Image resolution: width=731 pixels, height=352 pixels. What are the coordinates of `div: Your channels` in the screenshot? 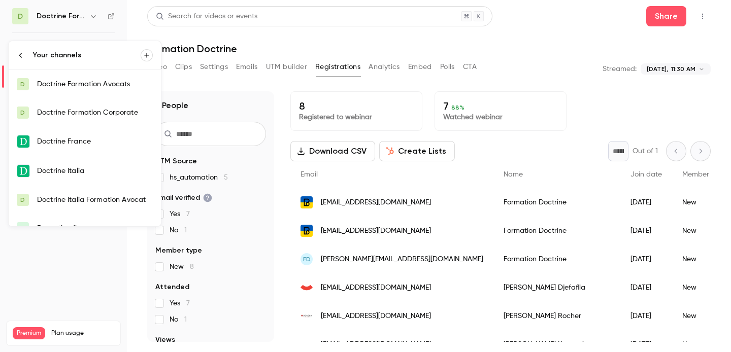 It's located at (87, 55).